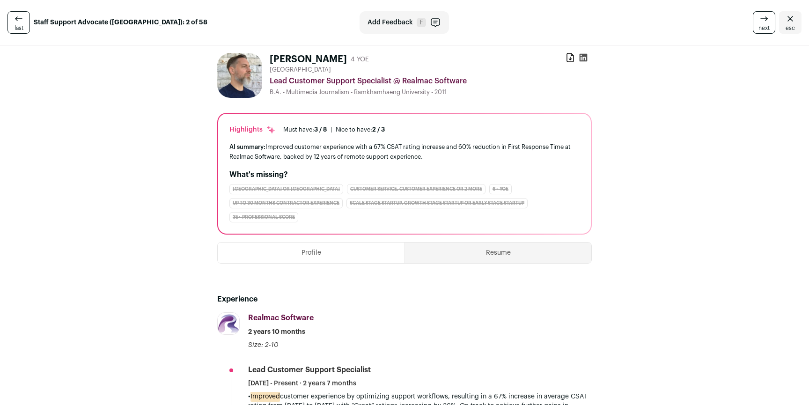 The height and width of the screenshot is (405, 809). What do you see at coordinates (228, 323) in the screenshot?
I see `img: 3065c000157ce7073be6b16b23d2328dace36b807eb89153af898b691ad1b449.png` at bounding box center [228, 323].